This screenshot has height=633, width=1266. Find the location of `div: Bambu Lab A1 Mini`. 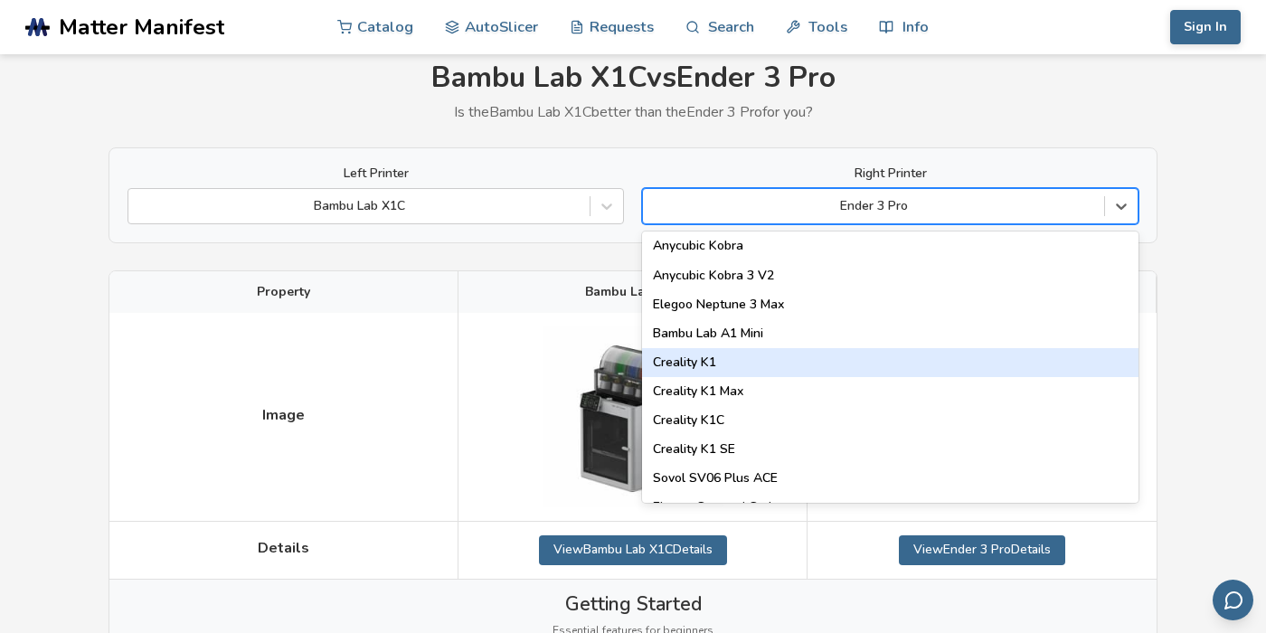

div: Bambu Lab A1 Mini is located at coordinates (890, 334).